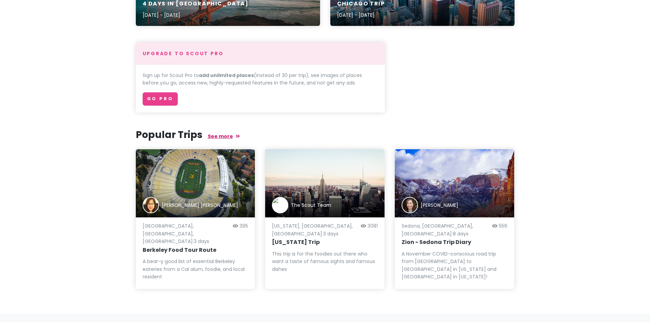 The image size is (650, 322). What do you see at coordinates (224, 136) in the screenshot?
I see `a: See more` at bounding box center [224, 136].